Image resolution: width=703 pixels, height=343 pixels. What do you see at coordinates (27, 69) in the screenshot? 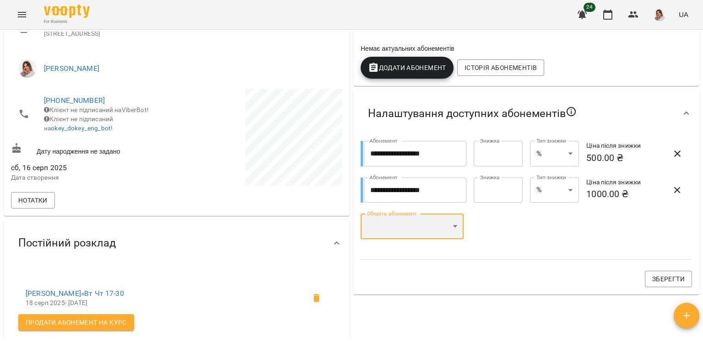
I see `img: Мартинець Оксана Геннадіївна` at bounding box center [27, 69].